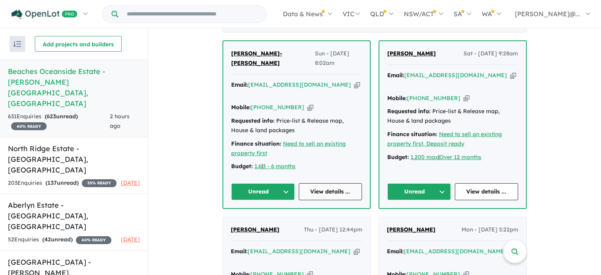  What do you see at coordinates (445, 139) in the screenshot?
I see `u: Need to sell an existing property first, Deposit ready` at bounding box center [445, 139].